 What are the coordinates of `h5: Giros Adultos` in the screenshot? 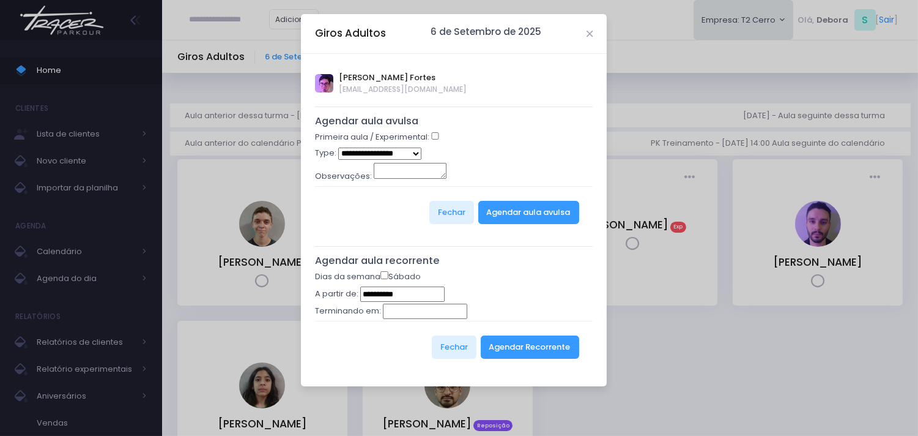 It's located at (351, 33).